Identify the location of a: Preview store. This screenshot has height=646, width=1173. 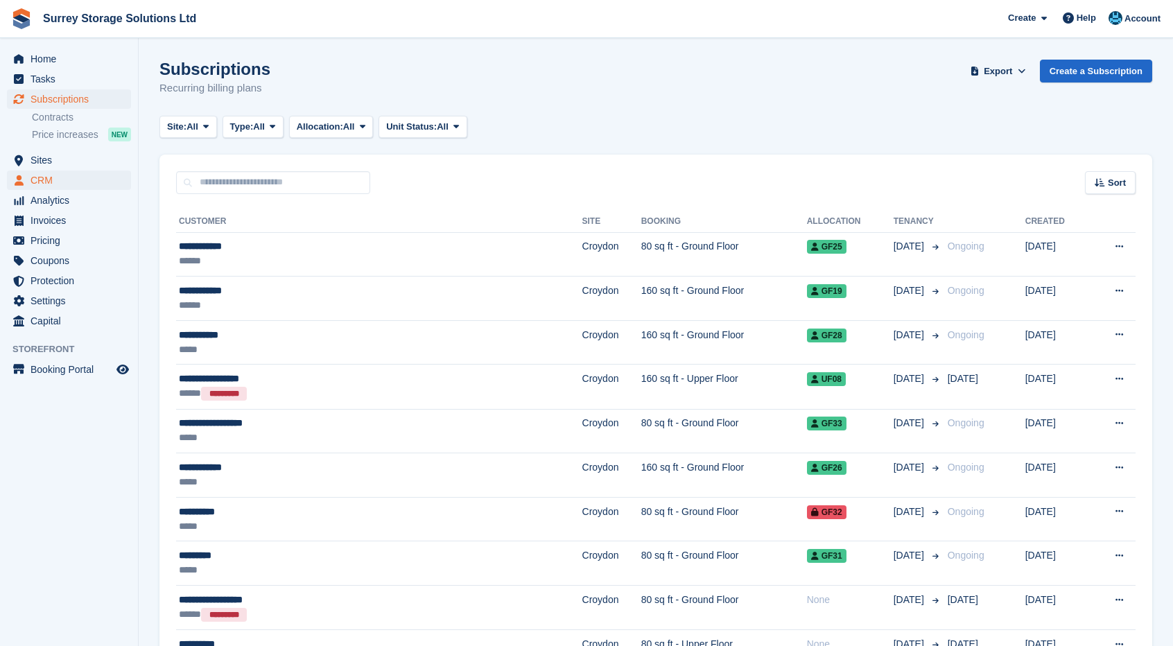
(123, 370).